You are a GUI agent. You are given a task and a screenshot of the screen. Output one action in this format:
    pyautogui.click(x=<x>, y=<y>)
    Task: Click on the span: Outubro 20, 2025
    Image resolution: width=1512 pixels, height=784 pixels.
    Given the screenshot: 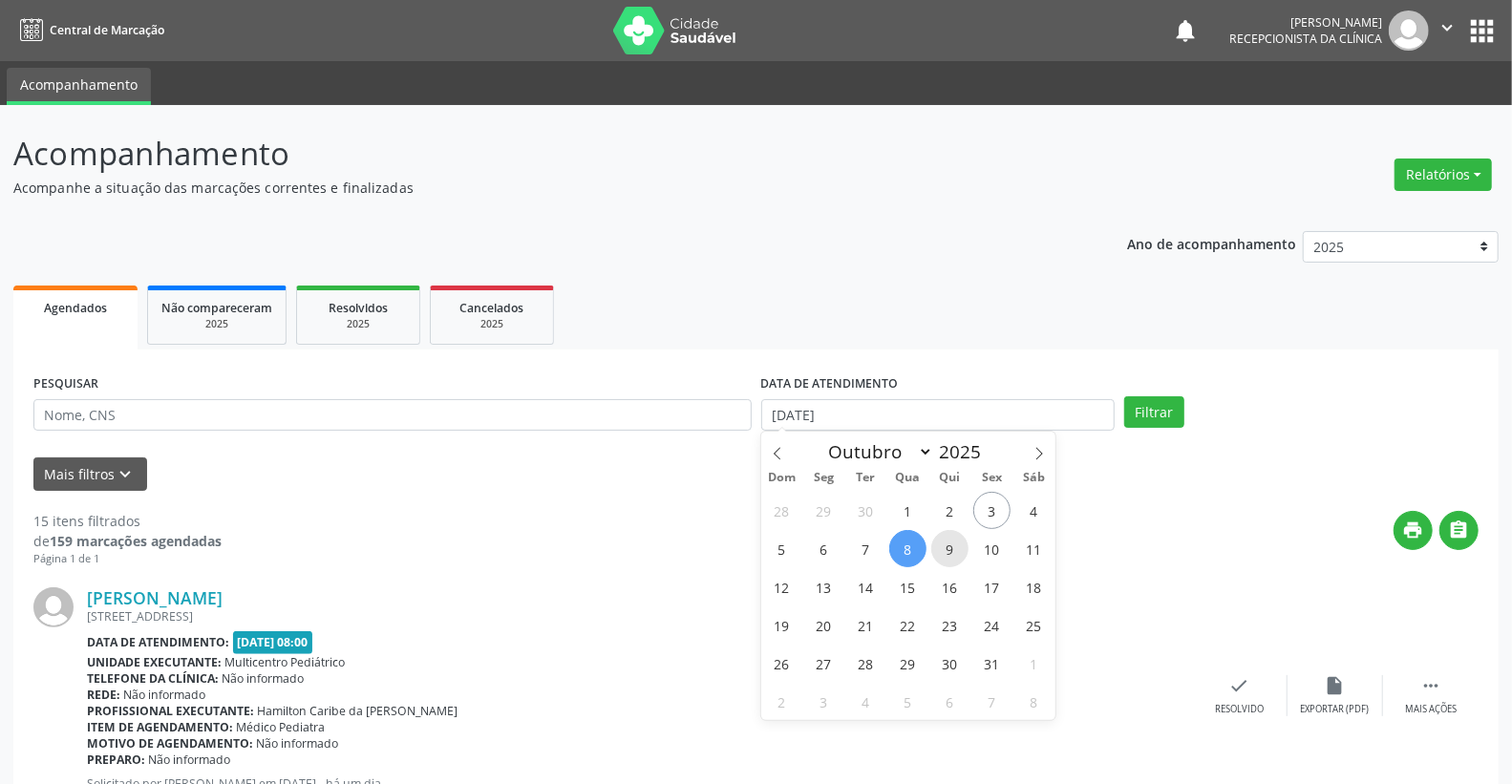 What is the action you would take?
    pyautogui.click(x=824, y=624)
    